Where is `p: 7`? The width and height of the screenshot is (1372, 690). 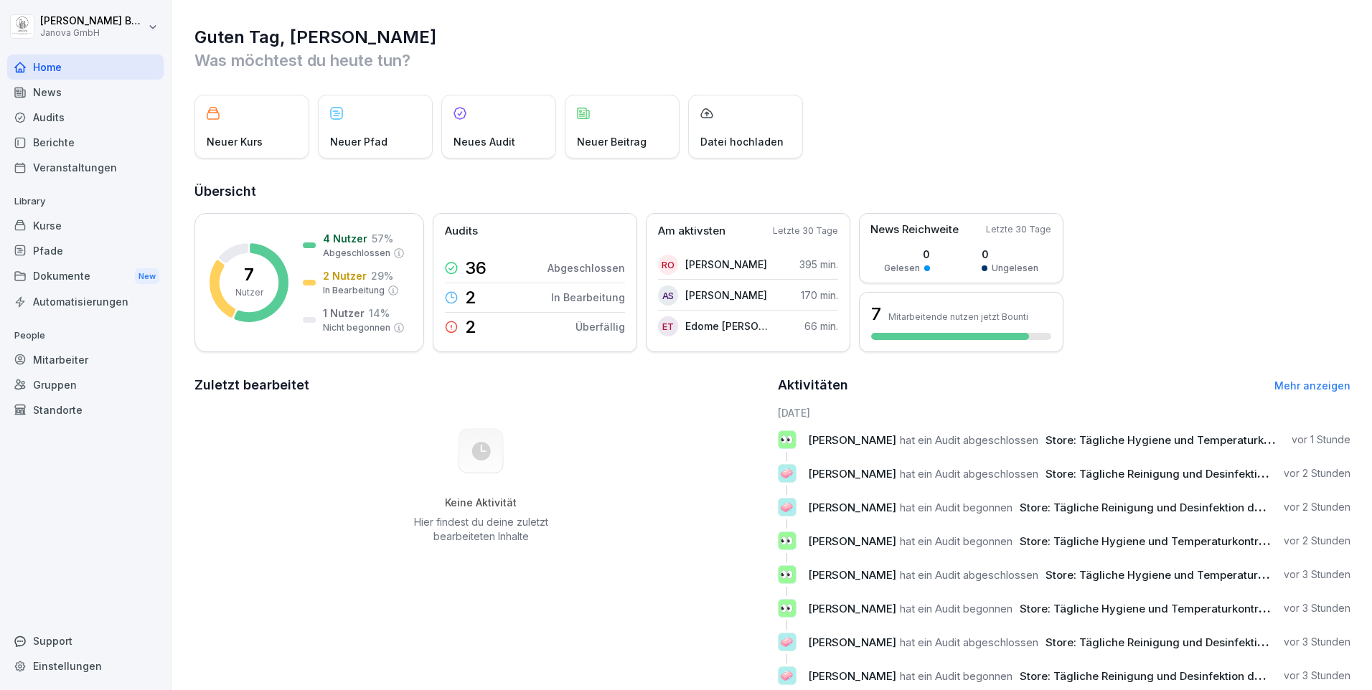 p: 7 is located at coordinates (249, 275).